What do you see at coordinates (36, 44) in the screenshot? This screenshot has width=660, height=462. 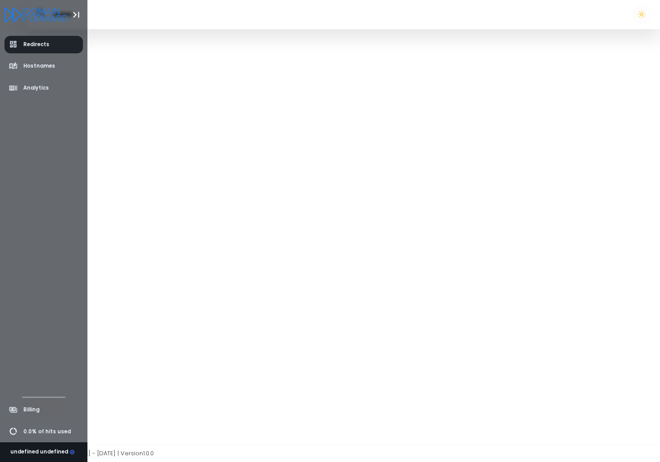 I see `span: Redirects` at bounding box center [36, 44].